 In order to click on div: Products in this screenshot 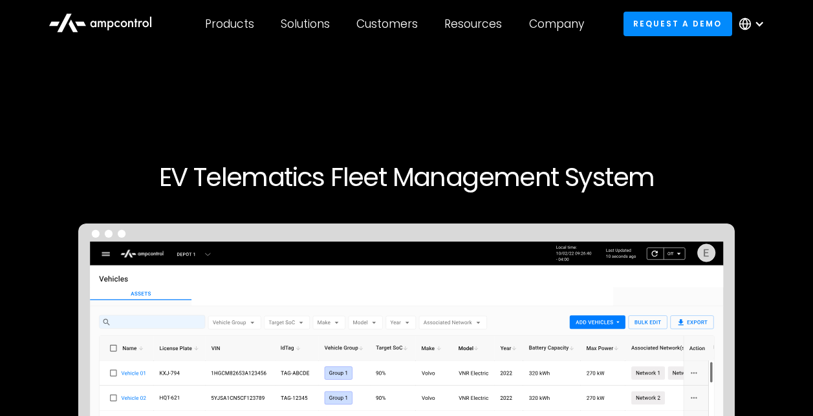, I will do `click(229, 24)`.